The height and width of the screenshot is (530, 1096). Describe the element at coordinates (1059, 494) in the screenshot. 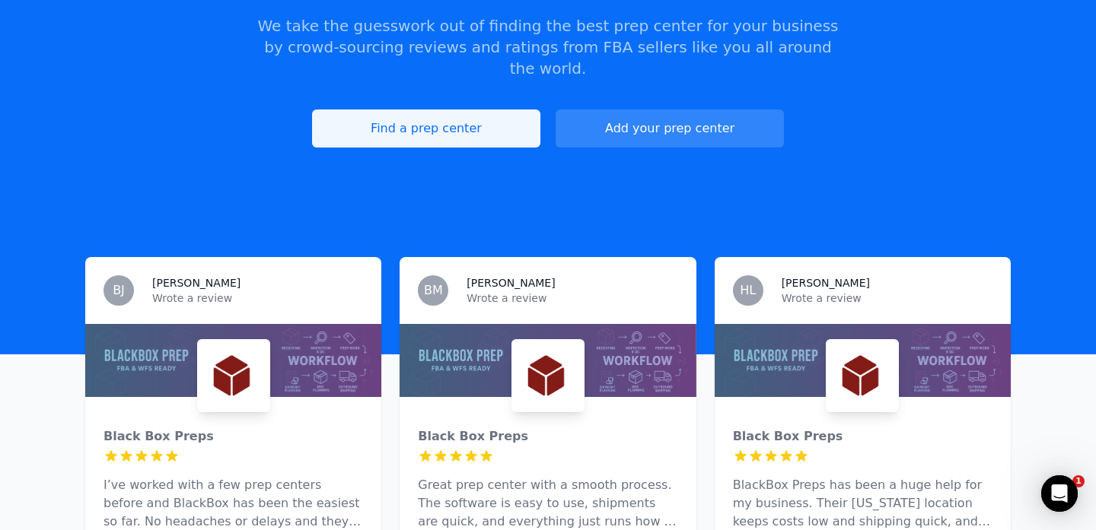

I see `div: Open Intercom Messenger` at that location.